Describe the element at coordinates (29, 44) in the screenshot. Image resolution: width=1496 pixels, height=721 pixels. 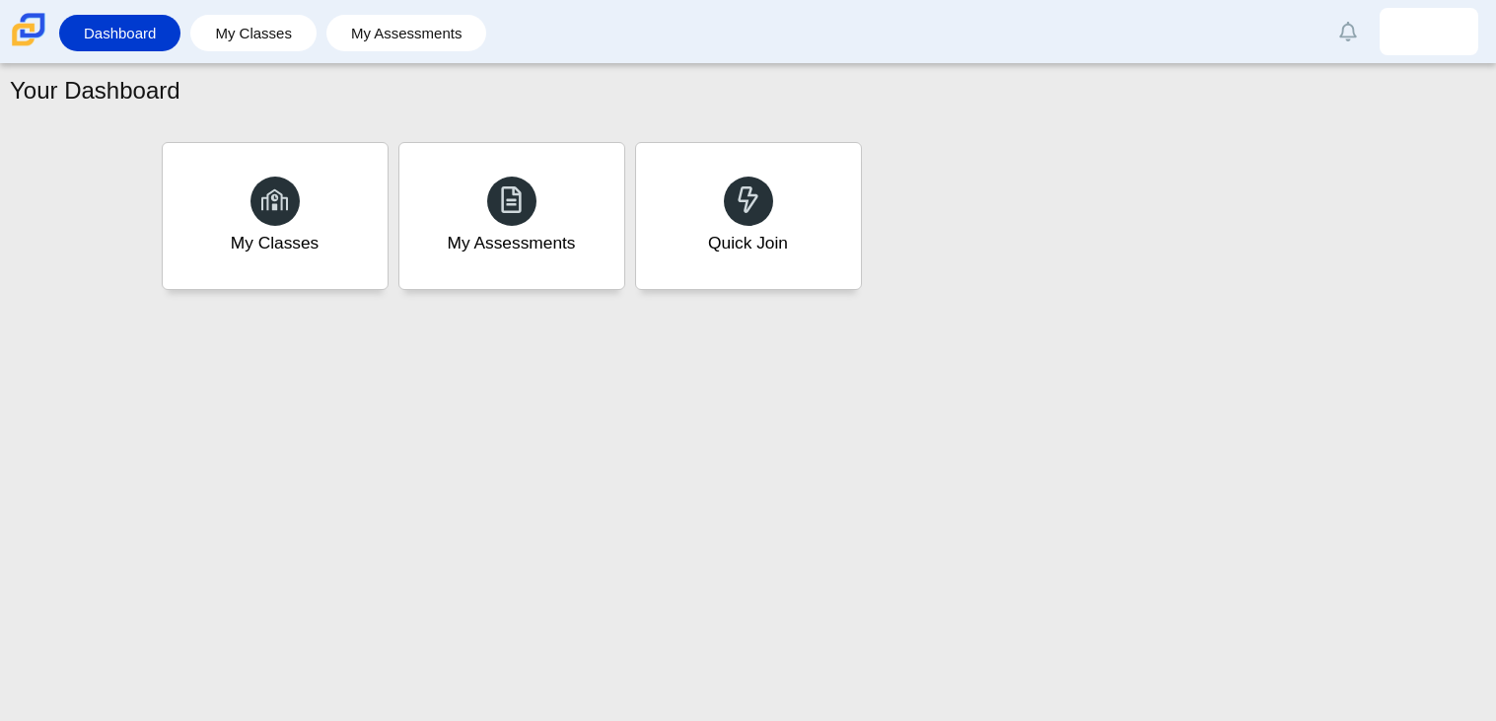
I see `a: Carmen School of Science & Technology` at that location.